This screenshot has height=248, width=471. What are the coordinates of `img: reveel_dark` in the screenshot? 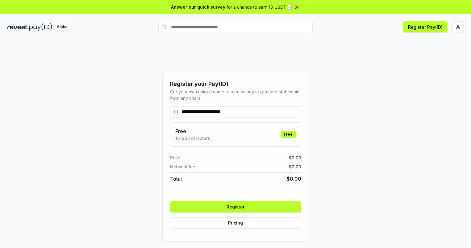 It's located at (18, 27).